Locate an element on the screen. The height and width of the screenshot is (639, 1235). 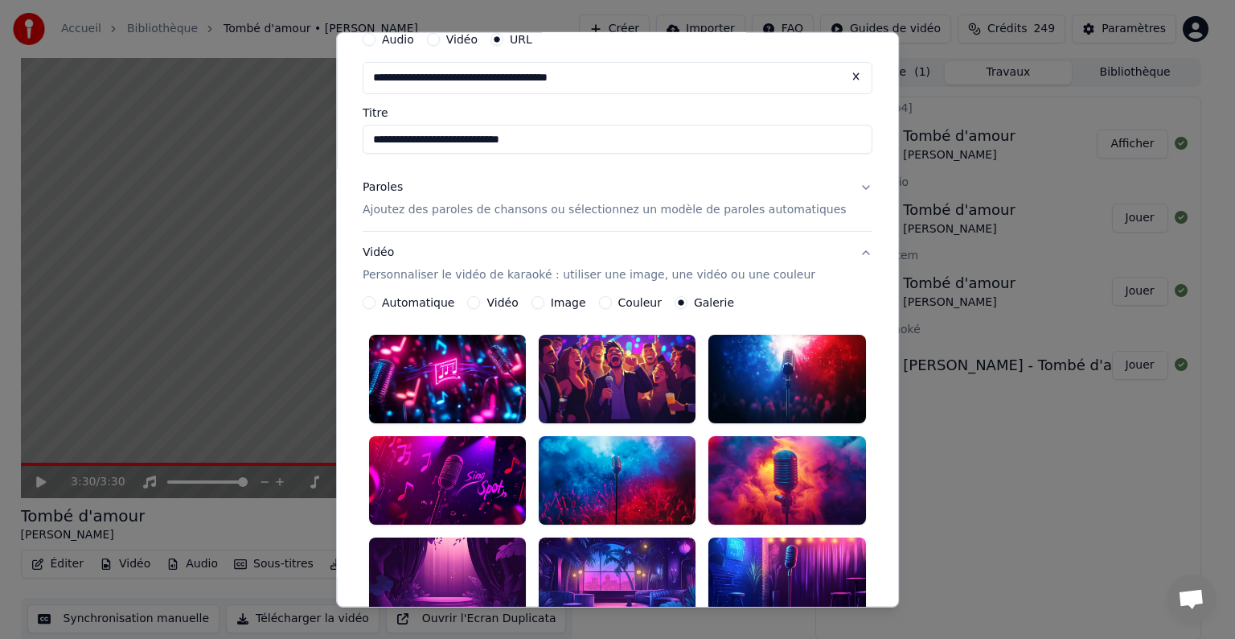
label: Couleur is located at coordinates (640, 302).